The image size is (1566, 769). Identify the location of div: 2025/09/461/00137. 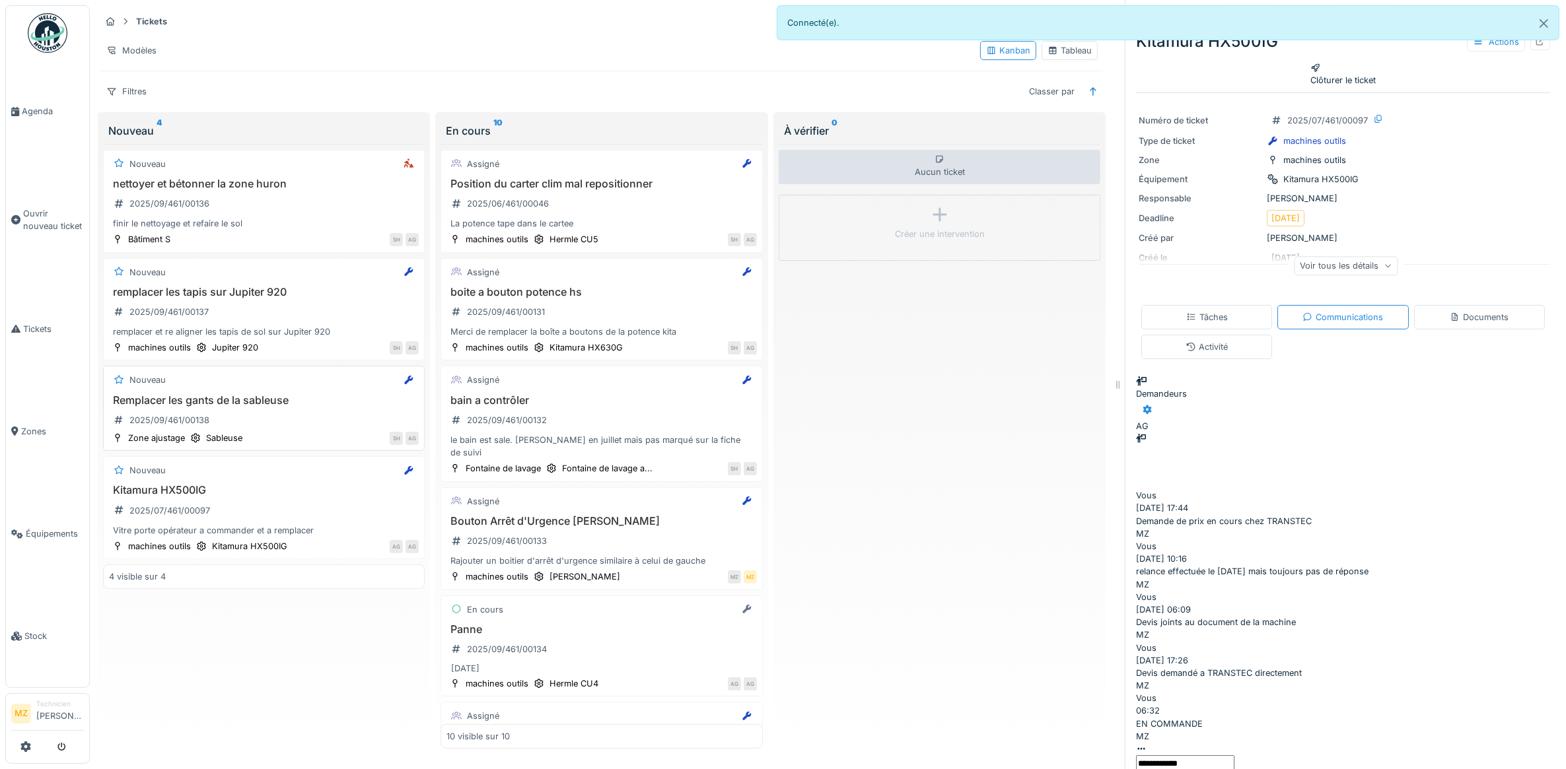
(169, 312).